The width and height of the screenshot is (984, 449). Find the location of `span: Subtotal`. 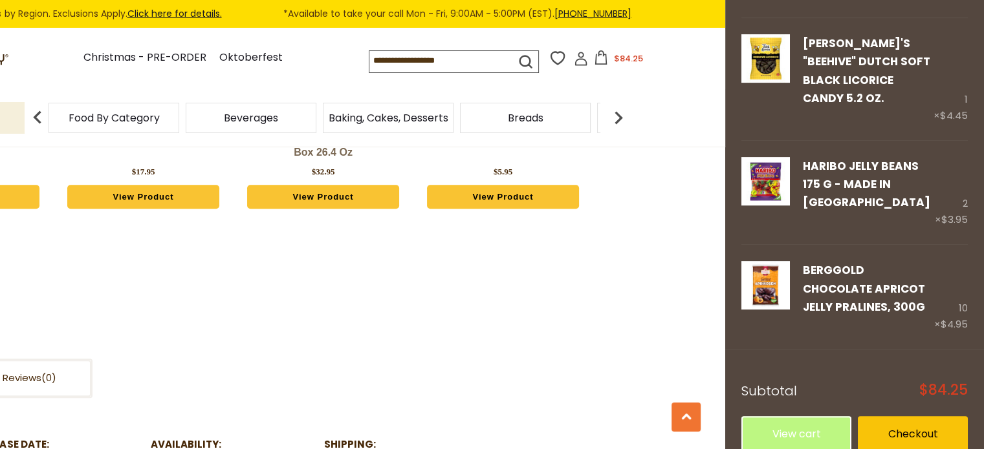

span: Subtotal is located at coordinates (769, 391).